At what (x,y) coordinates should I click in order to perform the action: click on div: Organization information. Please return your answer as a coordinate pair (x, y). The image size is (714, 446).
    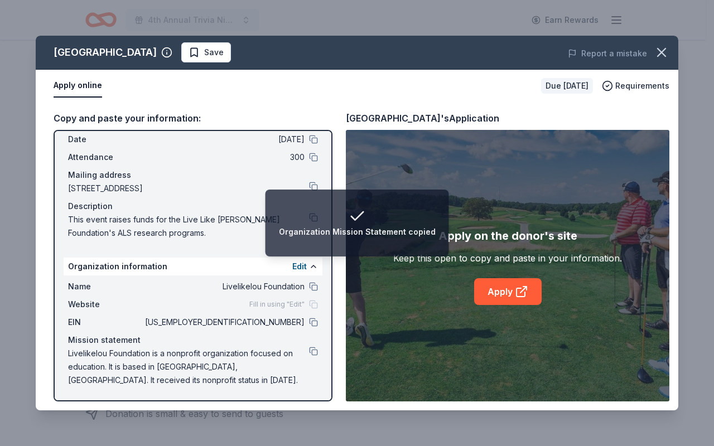
    Looking at the image, I should click on (193, 267).